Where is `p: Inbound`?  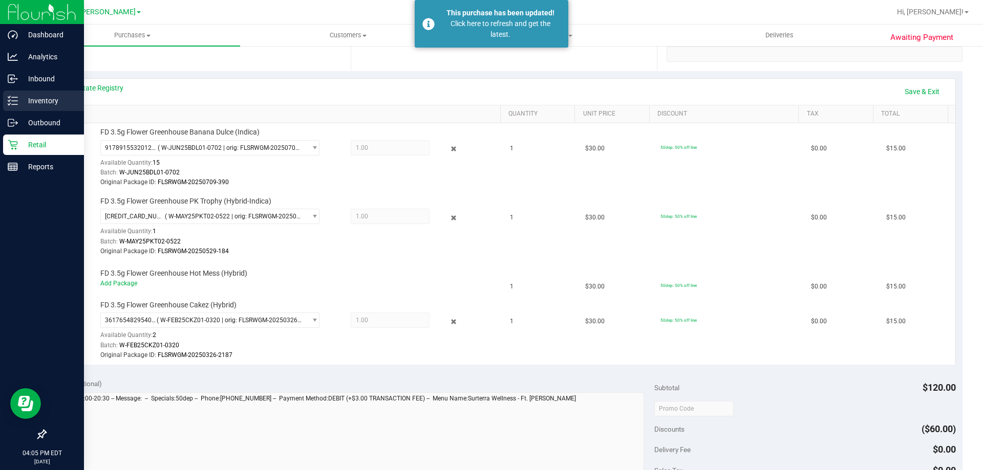 p: Inbound is located at coordinates (49, 79).